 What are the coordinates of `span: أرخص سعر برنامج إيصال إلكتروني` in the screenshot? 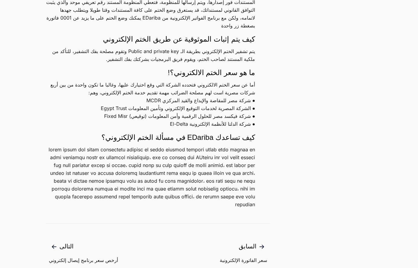 It's located at (83, 261).